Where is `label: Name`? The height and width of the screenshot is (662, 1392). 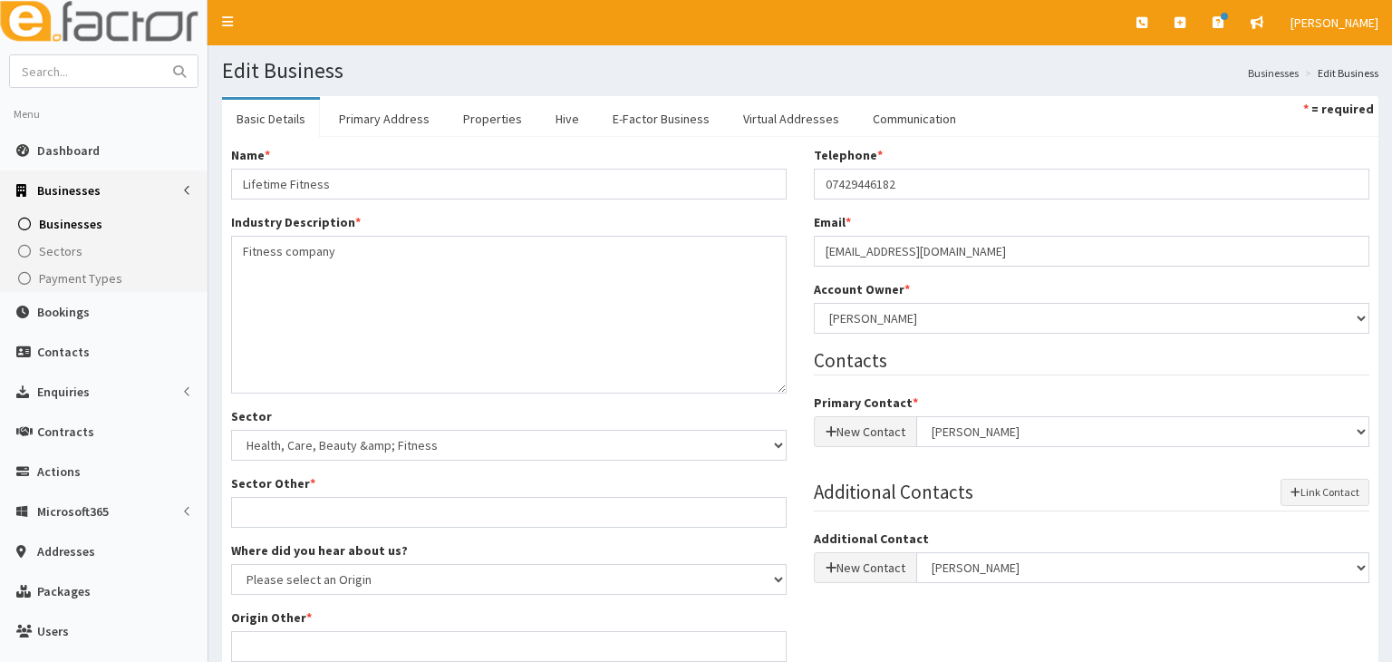 label: Name is located at coordinates (250, 155).